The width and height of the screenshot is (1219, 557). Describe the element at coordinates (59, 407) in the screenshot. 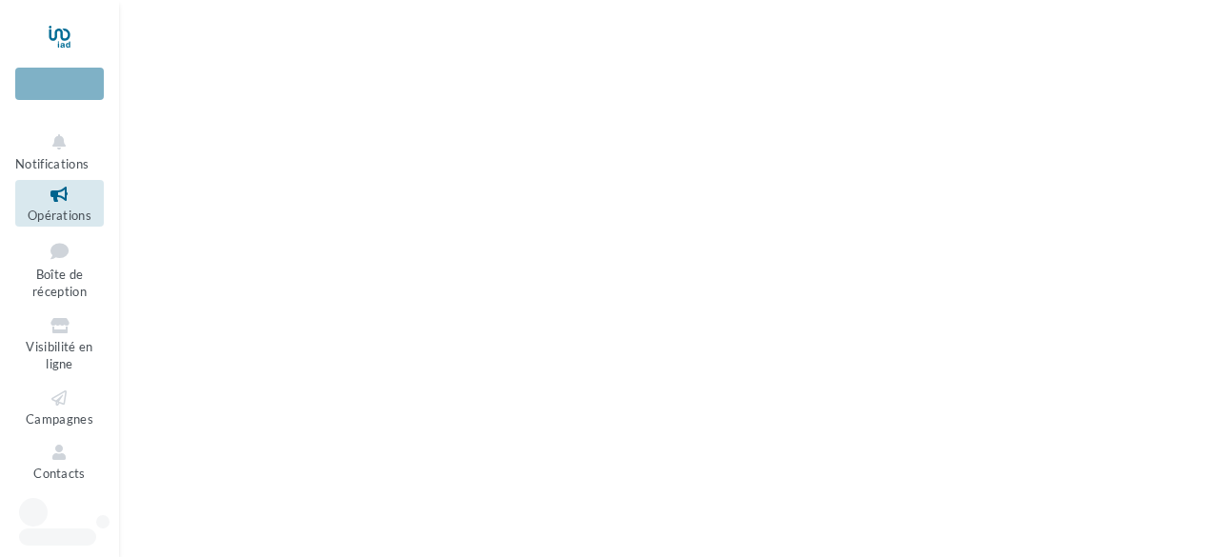

I see `a: Campagnes` at that location.